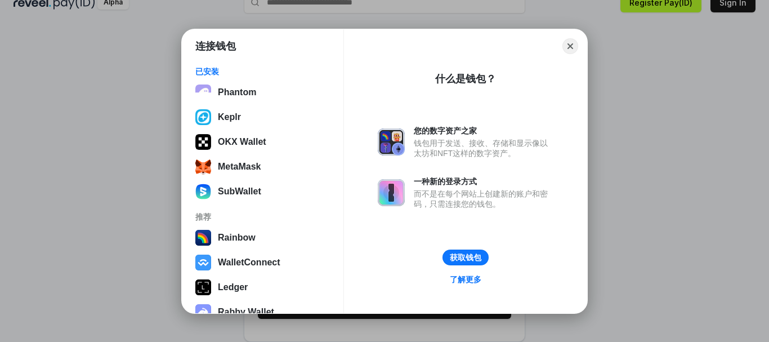  Describe the element at coordinates (216, 46) in the screenshot. I see `h1: 连接钱包` at that location.